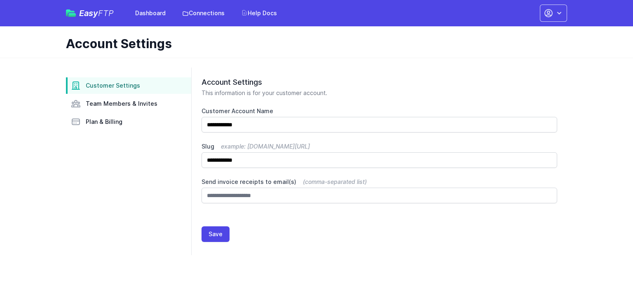 The image size is (633, 286). I want to click on span: FTP, so click(106, 13).